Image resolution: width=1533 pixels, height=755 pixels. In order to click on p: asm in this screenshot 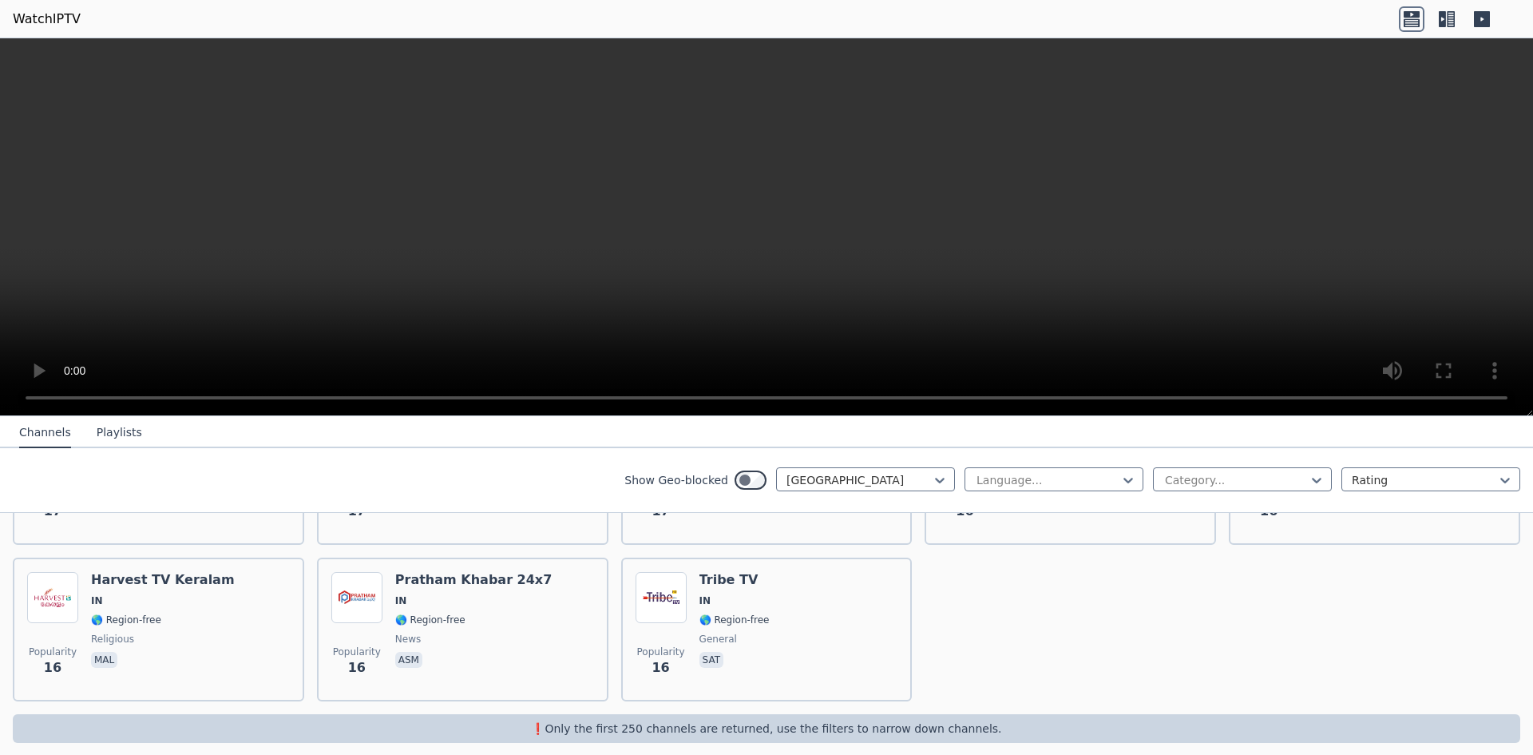, I will do `click(409, 660)`.